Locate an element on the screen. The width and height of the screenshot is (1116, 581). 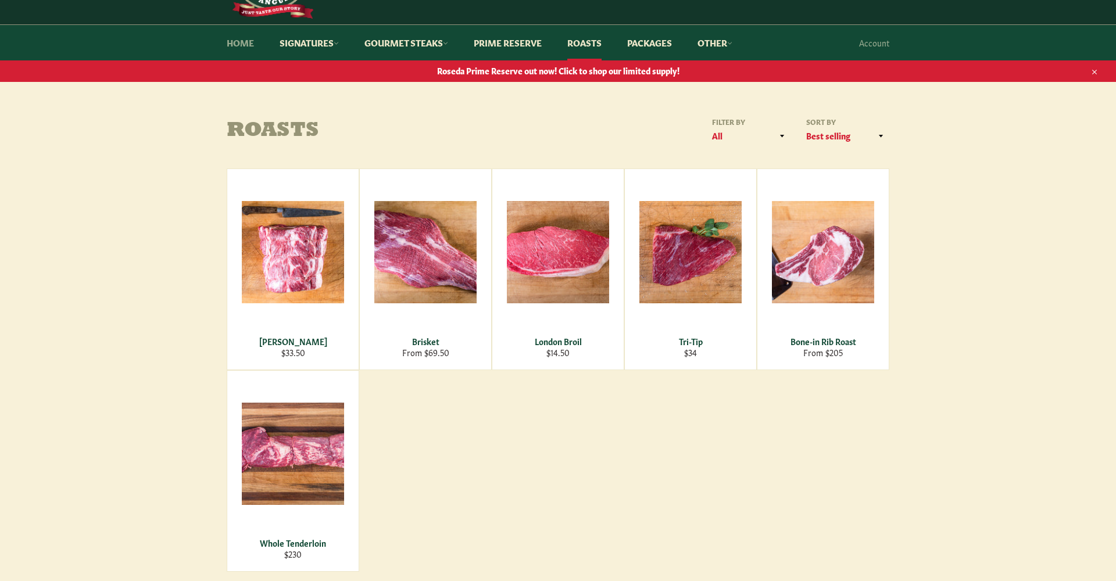
div: $33.50 is located at coordinates (293, 352).